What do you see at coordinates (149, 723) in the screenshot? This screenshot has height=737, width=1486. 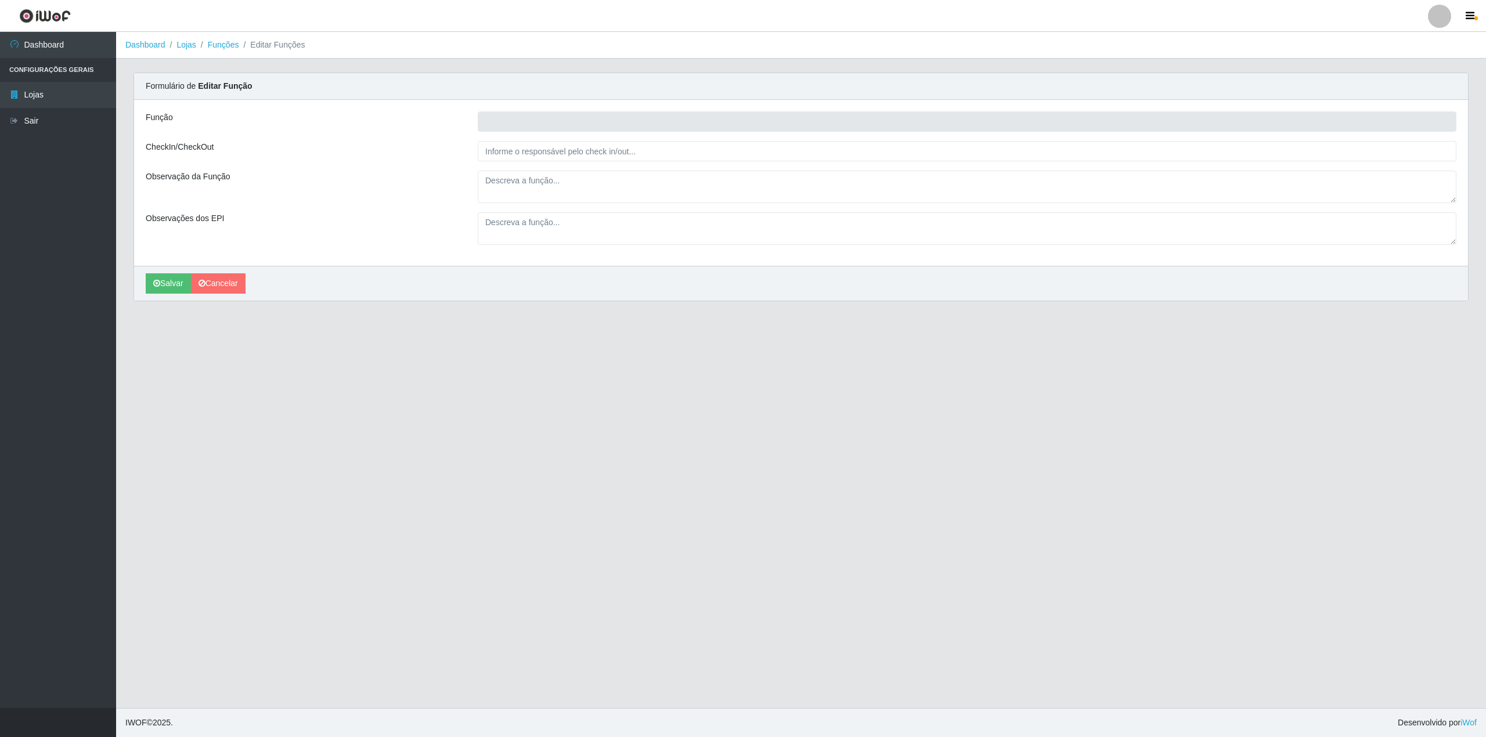 I see `span: © 2025 .` at bounding box center [149, 723].